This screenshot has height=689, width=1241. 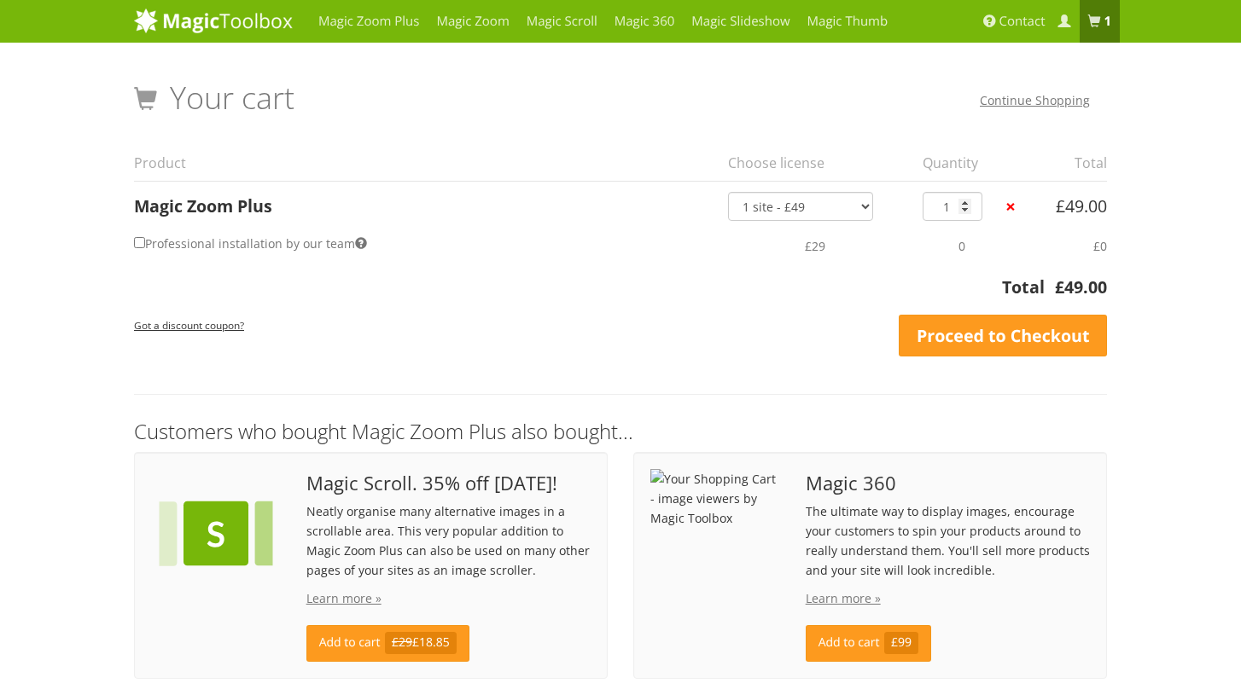 I want to click on p: The ultimate way to display images, encourage your customers to spin your products around to real..., so click(x=947, y=541).